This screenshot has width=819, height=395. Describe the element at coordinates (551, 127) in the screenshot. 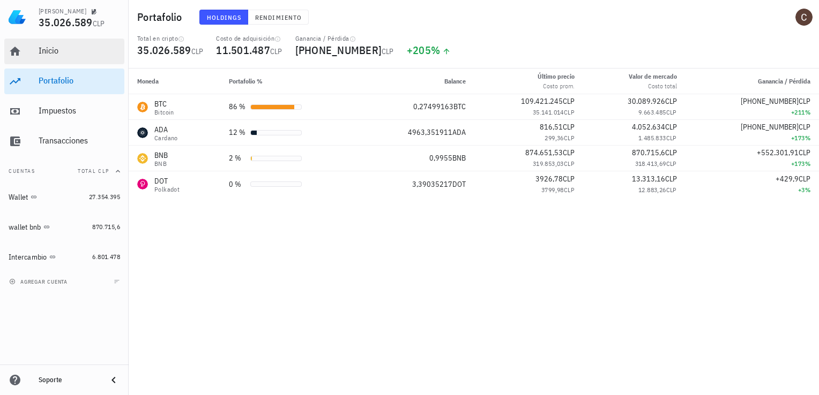

I see `span: 816,51` at that location.